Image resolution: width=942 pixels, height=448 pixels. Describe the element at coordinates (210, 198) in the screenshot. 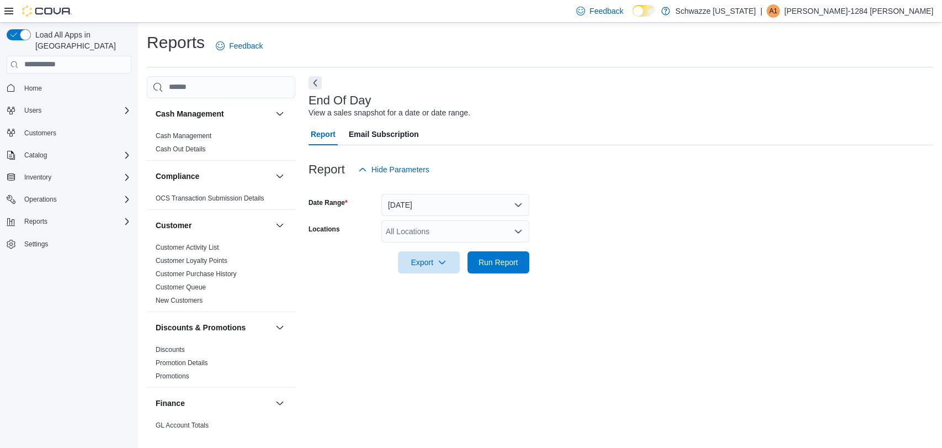

I see `span: OCS Transaction Submission Details` at that location.